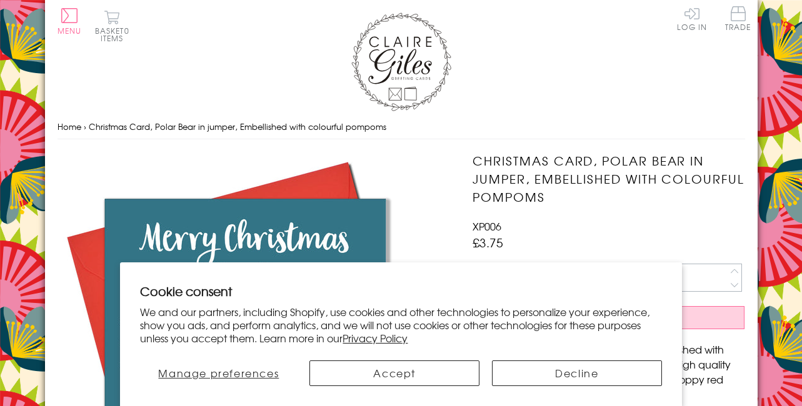  What do you see at coordinates (692, 18) in the screenshot?
I see `a: Log In` at bounding box center [692, 18].